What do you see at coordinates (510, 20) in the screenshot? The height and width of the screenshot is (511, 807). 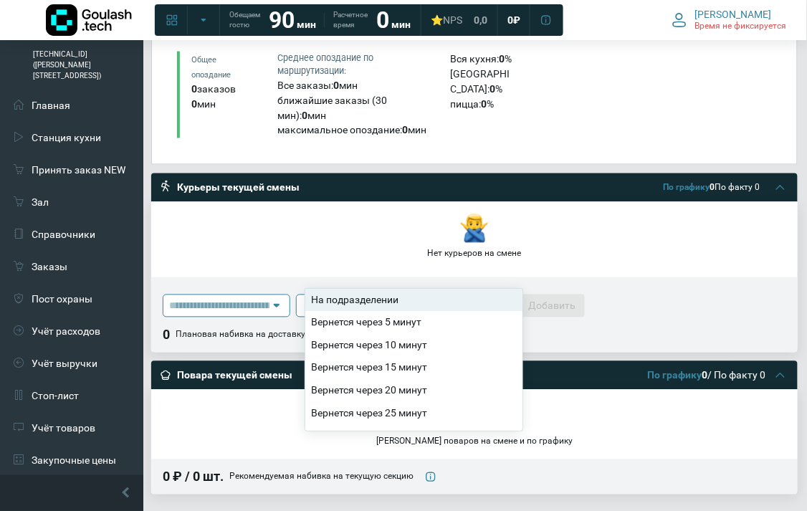 I see `span: 0` at bounding box center [510, 20].